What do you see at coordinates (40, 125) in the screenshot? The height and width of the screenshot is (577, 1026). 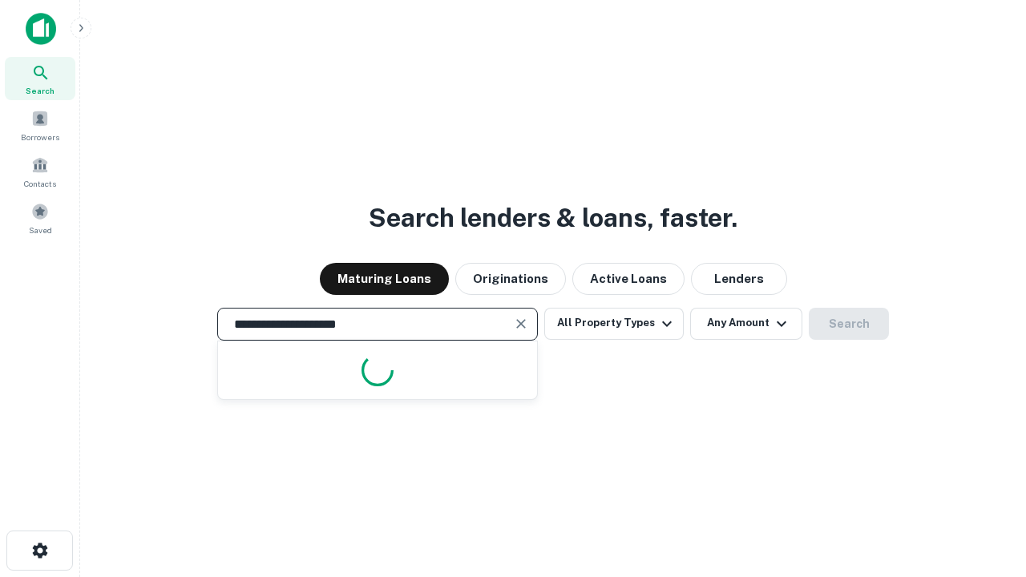 I see `div: Borrowers` at bounding box center [40, 125].